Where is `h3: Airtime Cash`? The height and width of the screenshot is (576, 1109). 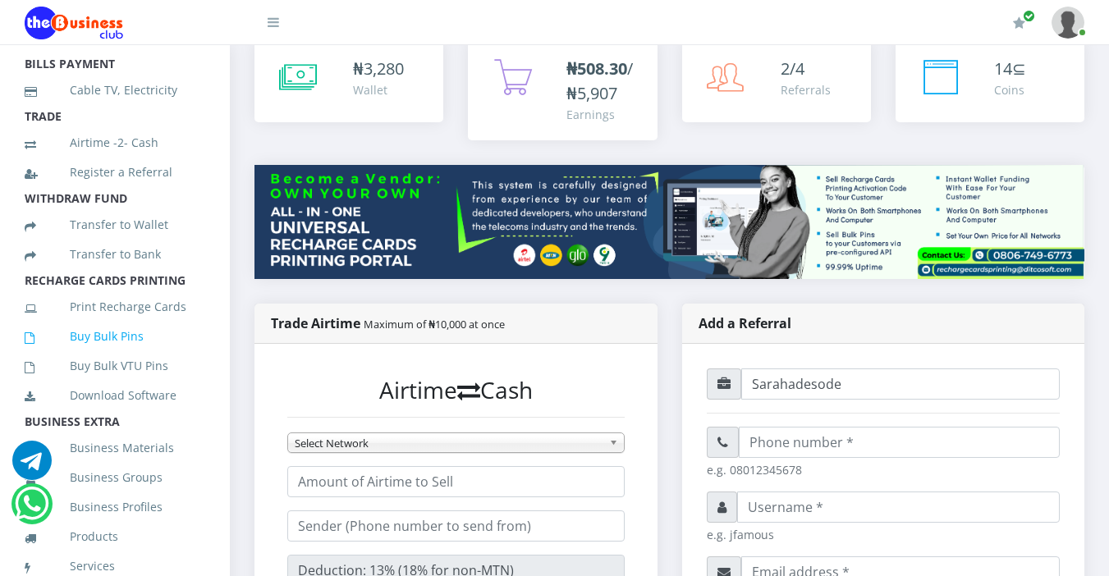
h3: Airtime Cash is located at coordinates (455, 391).